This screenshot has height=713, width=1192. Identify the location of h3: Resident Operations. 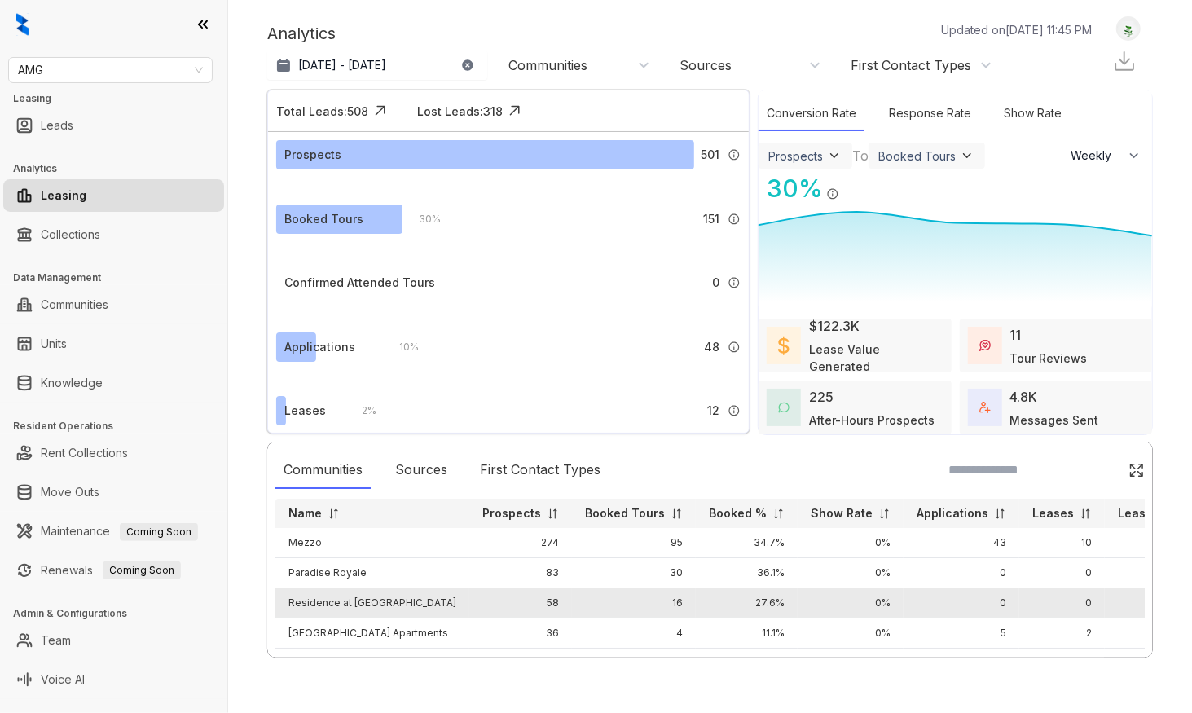
(120, 426).